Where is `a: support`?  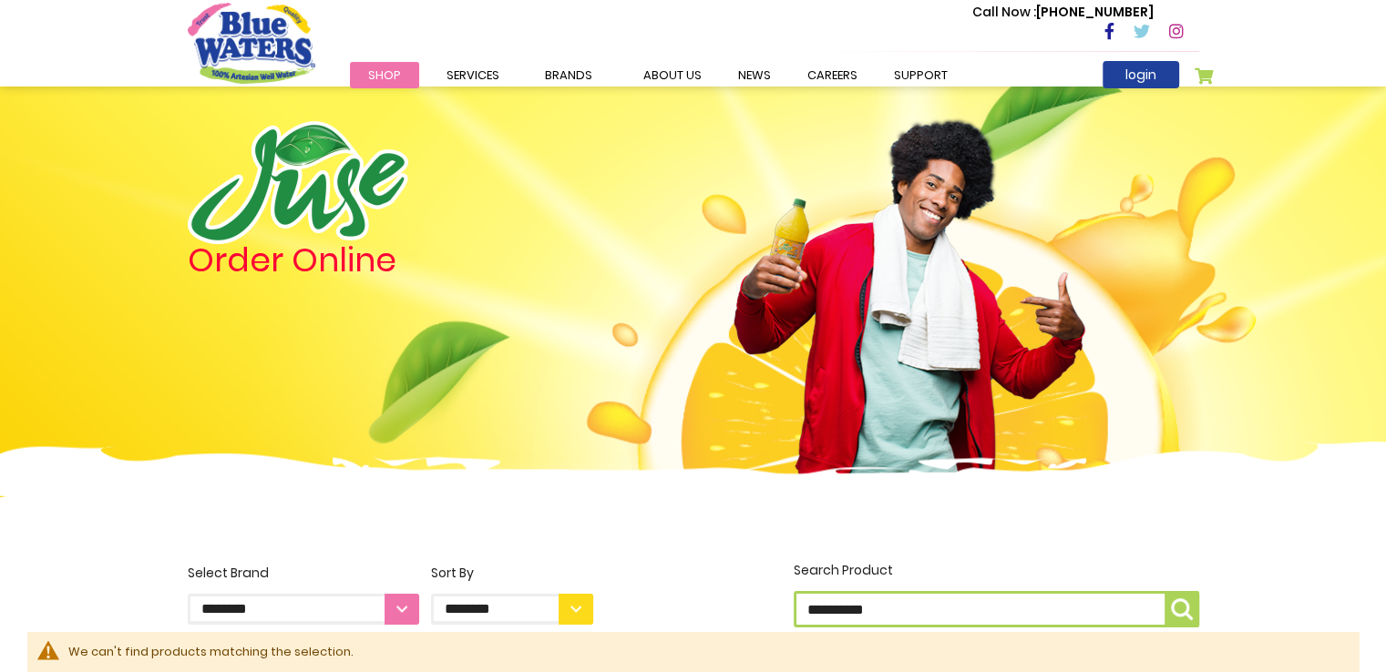 a: support is located at coordinates (920, 75).